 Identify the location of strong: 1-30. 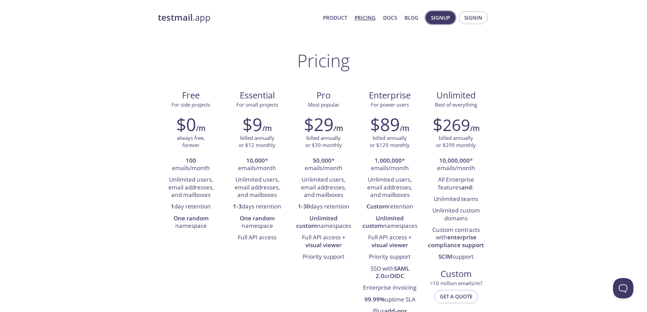
(304, 206).